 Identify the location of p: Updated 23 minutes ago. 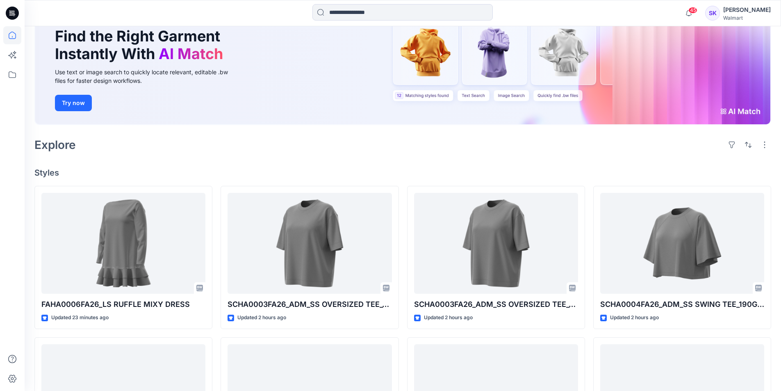
(80, 317).